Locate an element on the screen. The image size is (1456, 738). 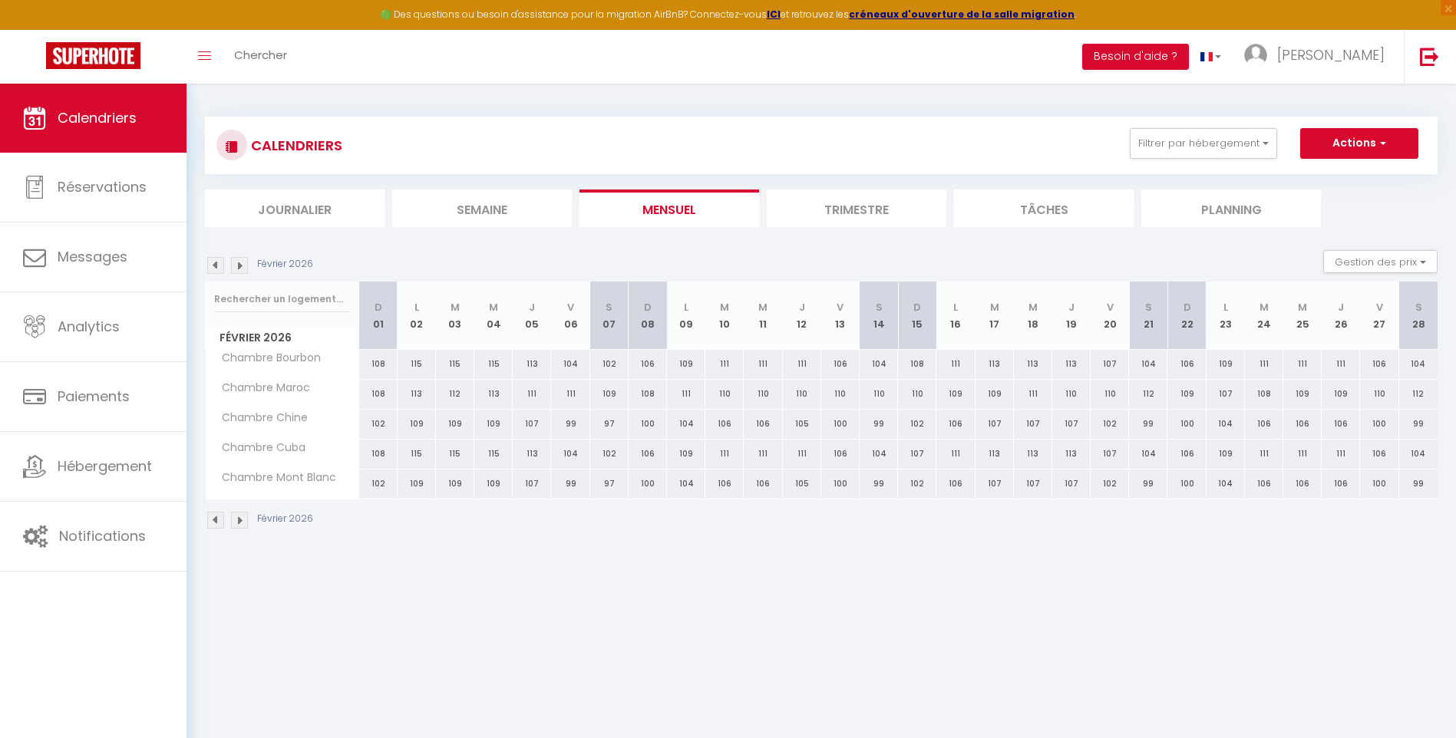
abbr: D is located at coordinates (648, 307).